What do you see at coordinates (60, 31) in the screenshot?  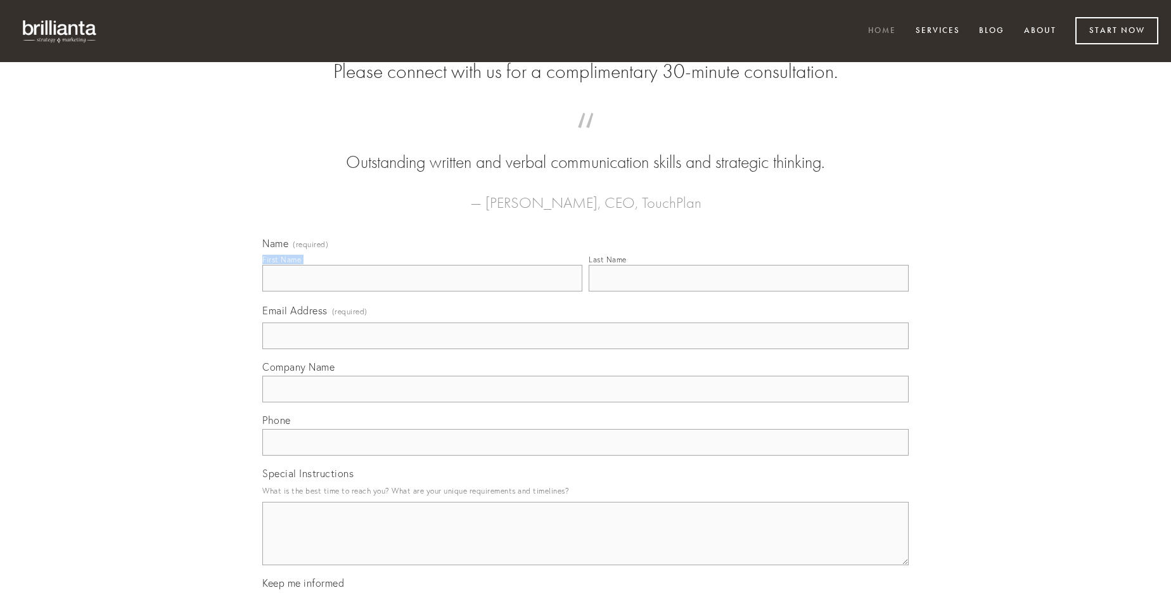 I see `img: brillianta - research, strategy, marketing` at bounding box center [60, 31].